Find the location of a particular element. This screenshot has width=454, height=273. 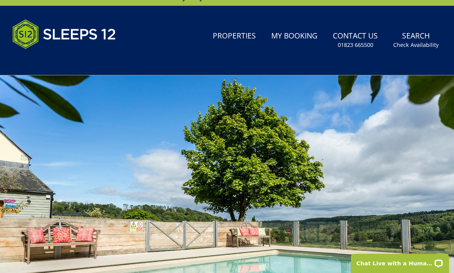

p: Chat Live with a Human! is located at coordinates (49, 15).